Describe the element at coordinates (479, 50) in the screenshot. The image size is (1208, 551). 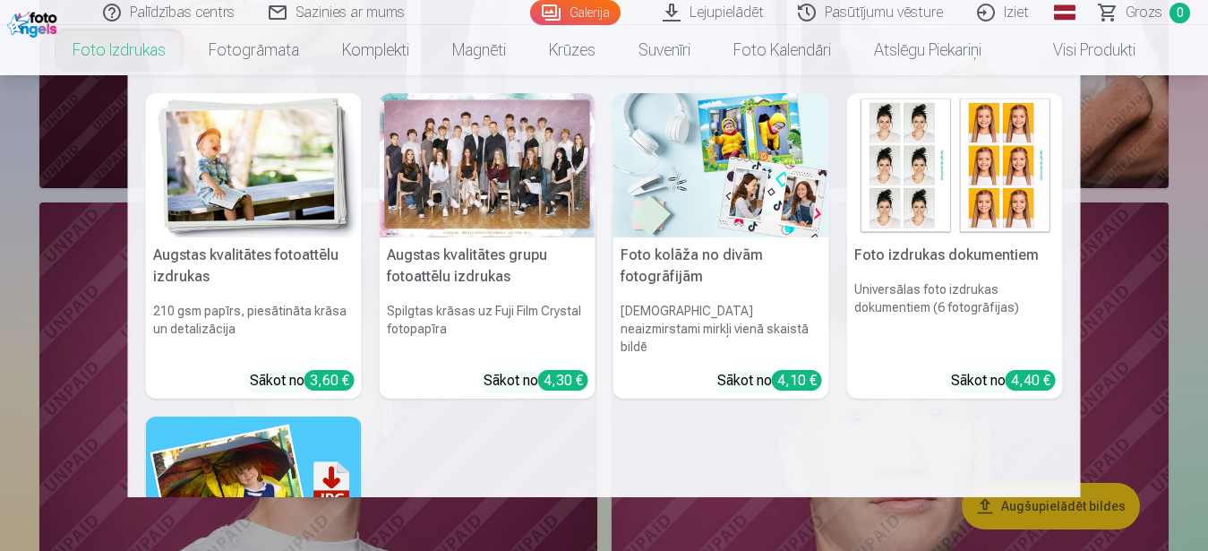
I see `a: Magnēti` at that location.